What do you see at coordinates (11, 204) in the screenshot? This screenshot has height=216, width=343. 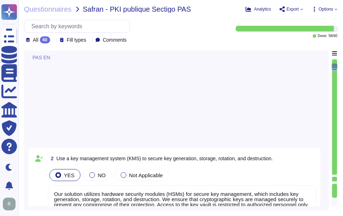 I see `button: user` at bounding box center [11, 204].